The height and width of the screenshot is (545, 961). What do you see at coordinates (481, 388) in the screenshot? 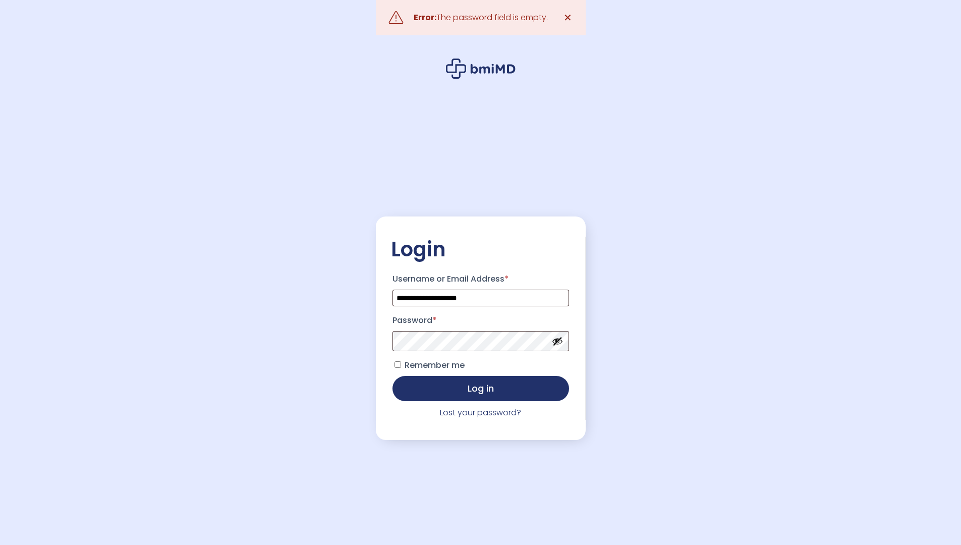
I see `button: Log in` at bounding box center [481, 388].